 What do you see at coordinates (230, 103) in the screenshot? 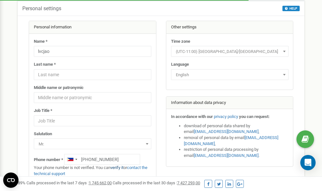
I see `div: Information about data privacy` at bounding box center [230, 103].